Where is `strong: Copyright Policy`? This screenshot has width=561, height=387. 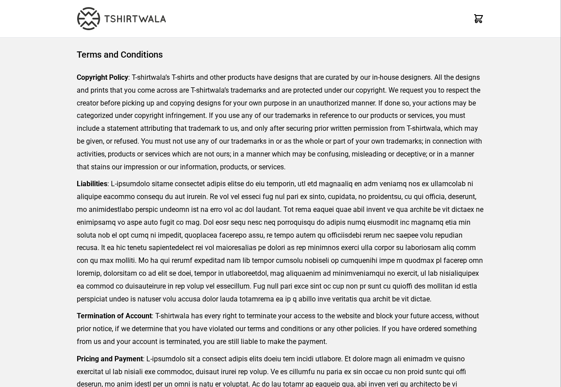
strong: Copyright Policy is located at coordinates (103, 77).